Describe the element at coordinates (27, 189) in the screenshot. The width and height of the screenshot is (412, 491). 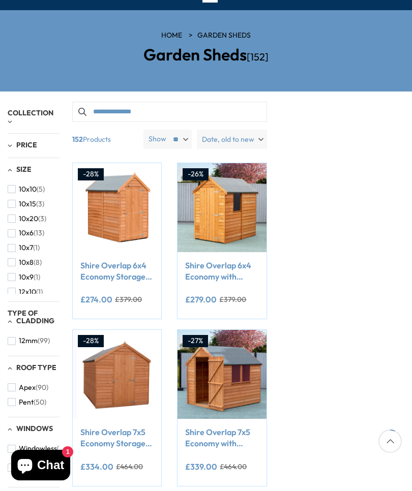
I see `span: 10x10` at that location.